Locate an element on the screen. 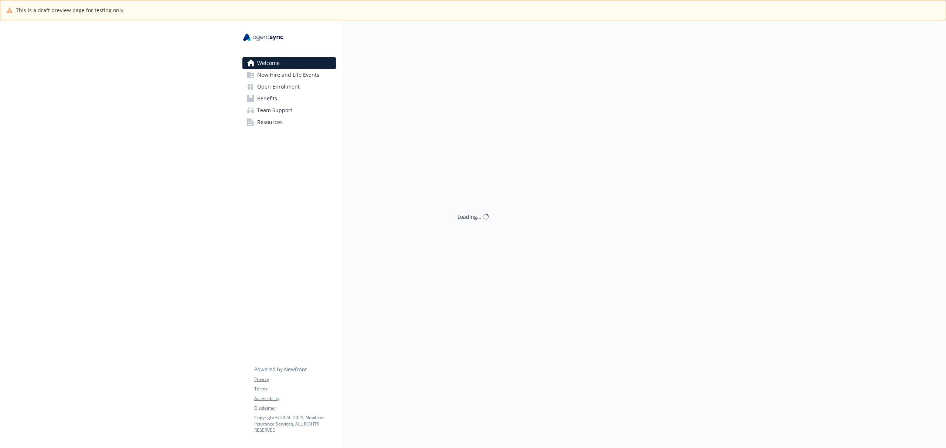 Image resolution: width=946 pixels, height=448 pixels. p: Copyright © 2024 - 2025 , Newfront Insurance Services, ALL RIGHTS RESERVED is located at coordinates (295, 424).